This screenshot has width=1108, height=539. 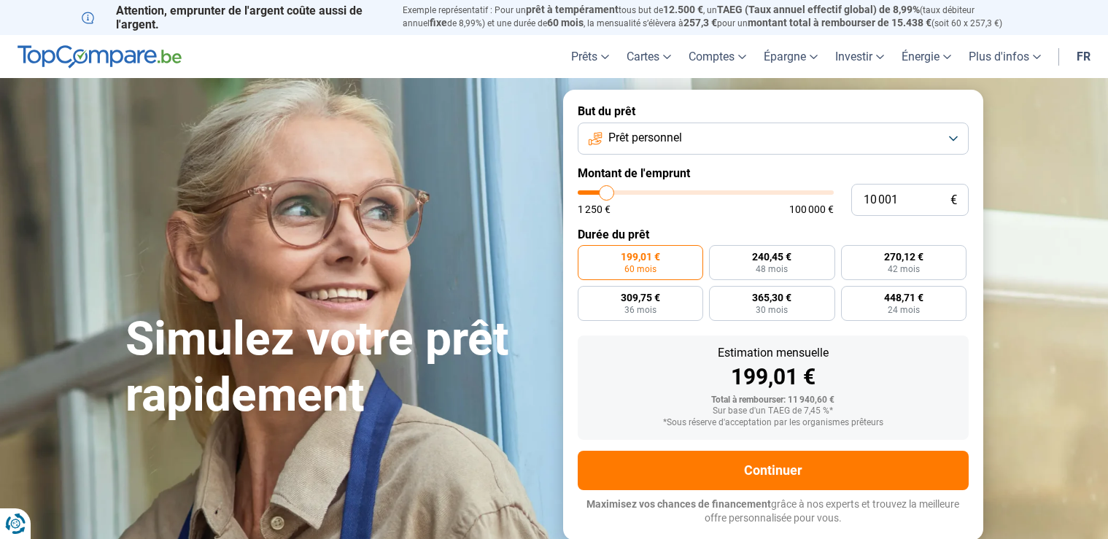 What do you see at coordinates (590, 56) in the screenshot?
I see `a: Prêts` at bounding box center [590, 56].